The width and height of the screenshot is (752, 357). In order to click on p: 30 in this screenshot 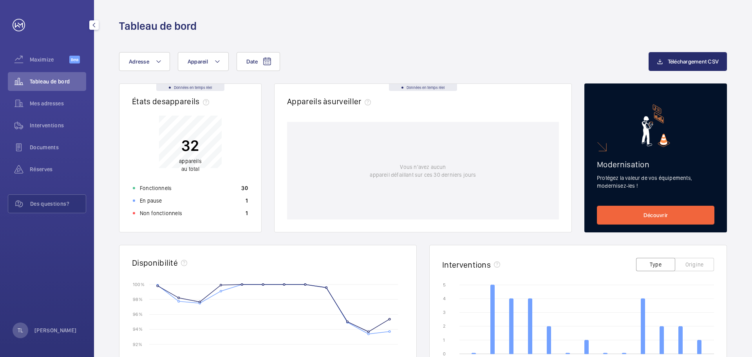, I will do `click(244, 188)`.